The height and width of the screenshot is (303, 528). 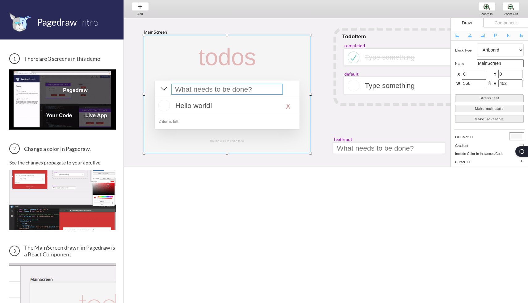 I want to click on div: Zoom Out, so click(x=511, y=14).